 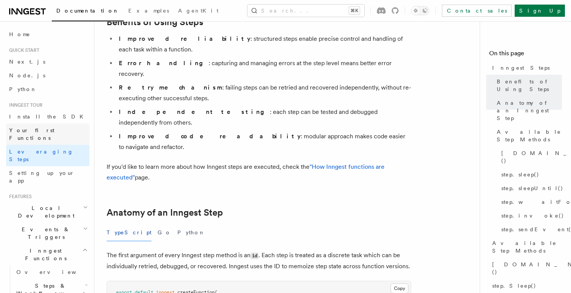 I want to click on li: : capturing and managing errors at the step level means better error recovery., so click(x=264, y=69).